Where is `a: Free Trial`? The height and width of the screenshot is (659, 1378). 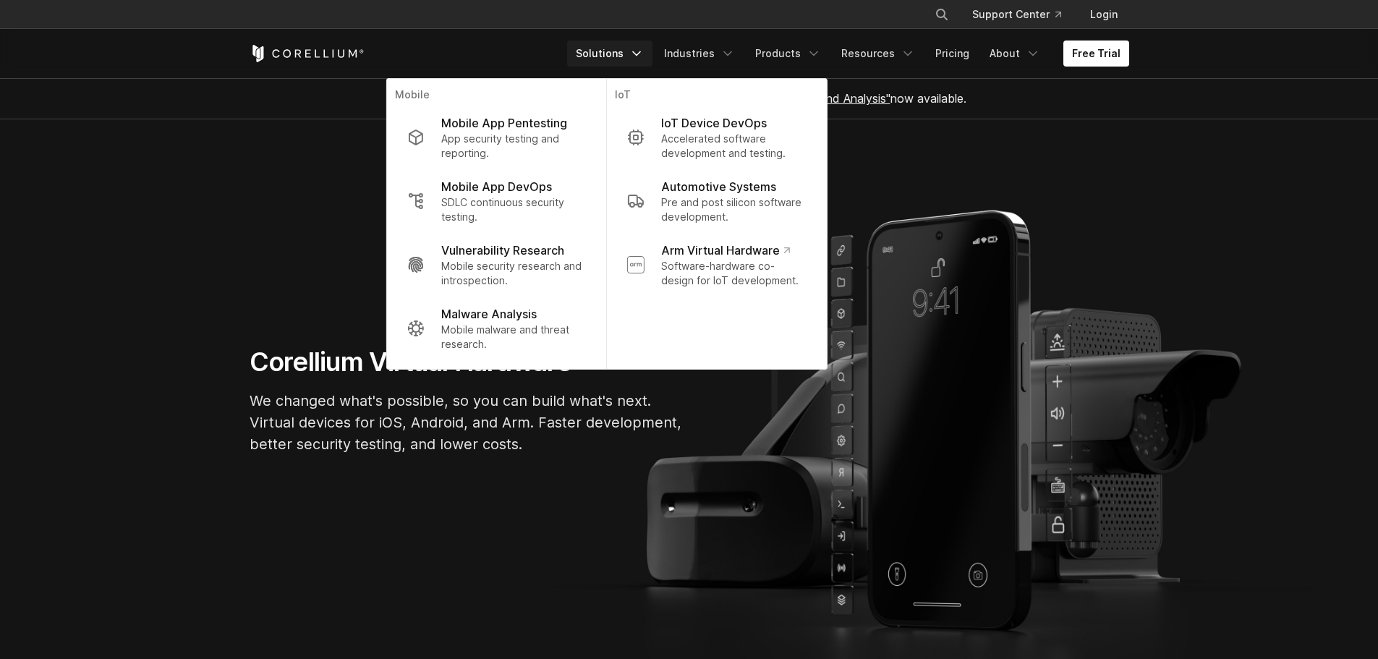
a: Free Trial is located at coordinates (1096, 54).